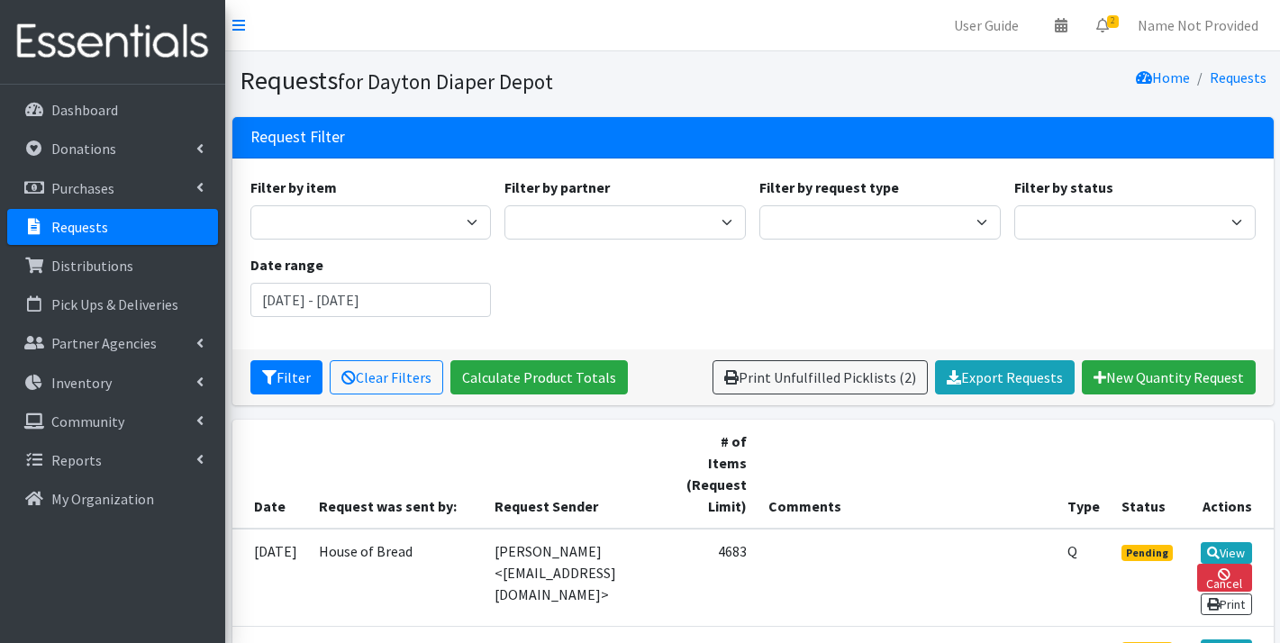  What do you see at coordinates (395, 577) in the screenshot?
I see `td: House of Bread` at bounding box center [395, 577].